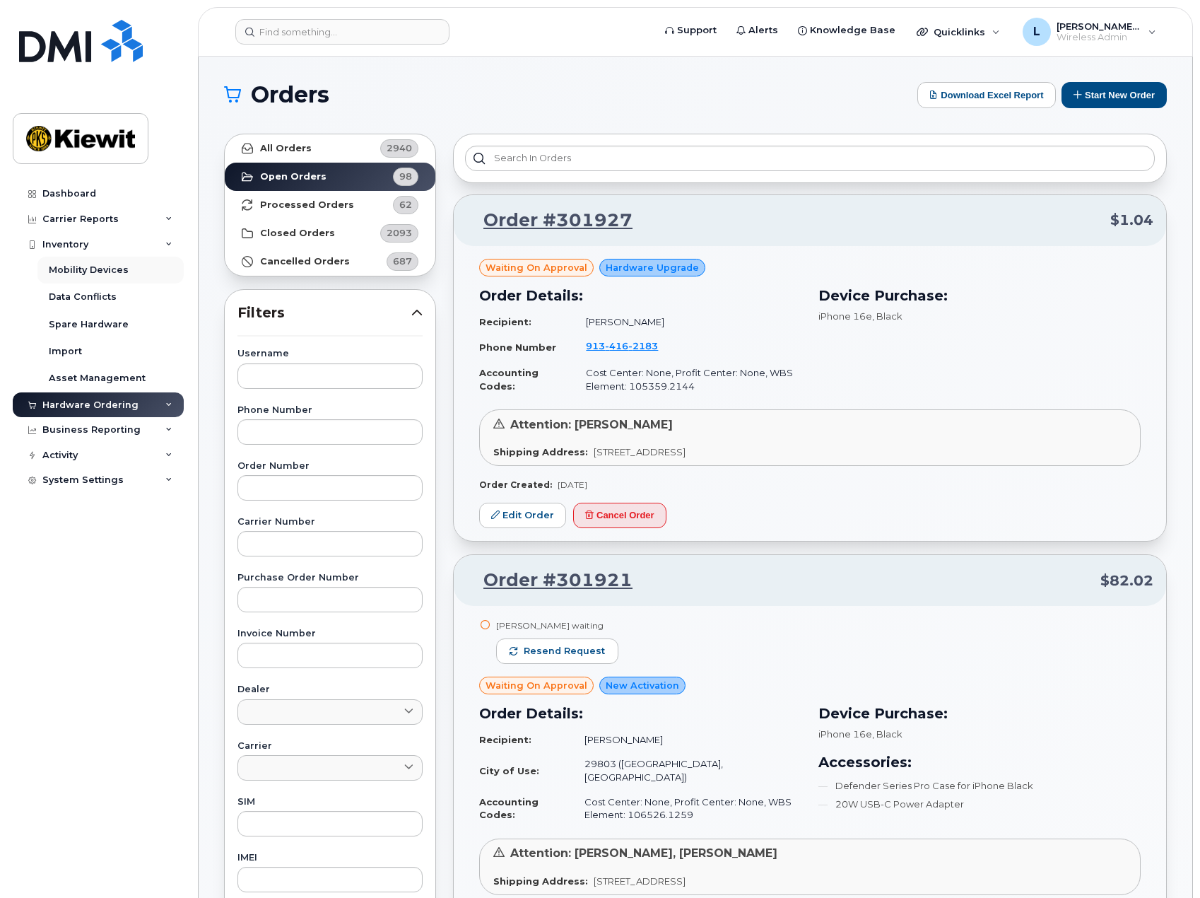 The width and height of the screenshot is (1200, 898). I want to click on button: Resend request, so click(557, 651).